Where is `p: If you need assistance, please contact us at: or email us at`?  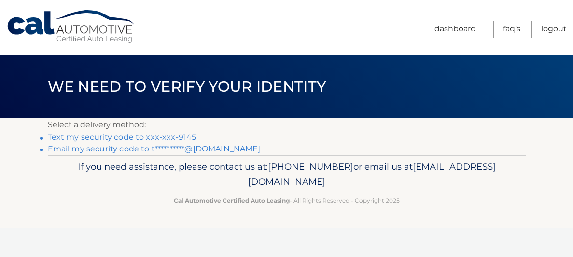
p: If you need assistance, please contact us at: or email us at is located at coordinates (287, 175).